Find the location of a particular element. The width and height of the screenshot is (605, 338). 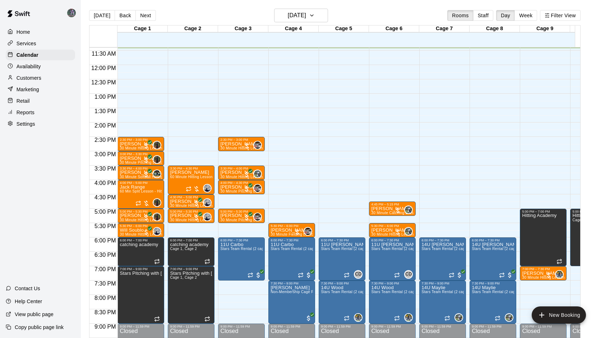

div: 4:00 PM – 4:30 PM: Maddox Riddick is located at coordinates (241, 187).